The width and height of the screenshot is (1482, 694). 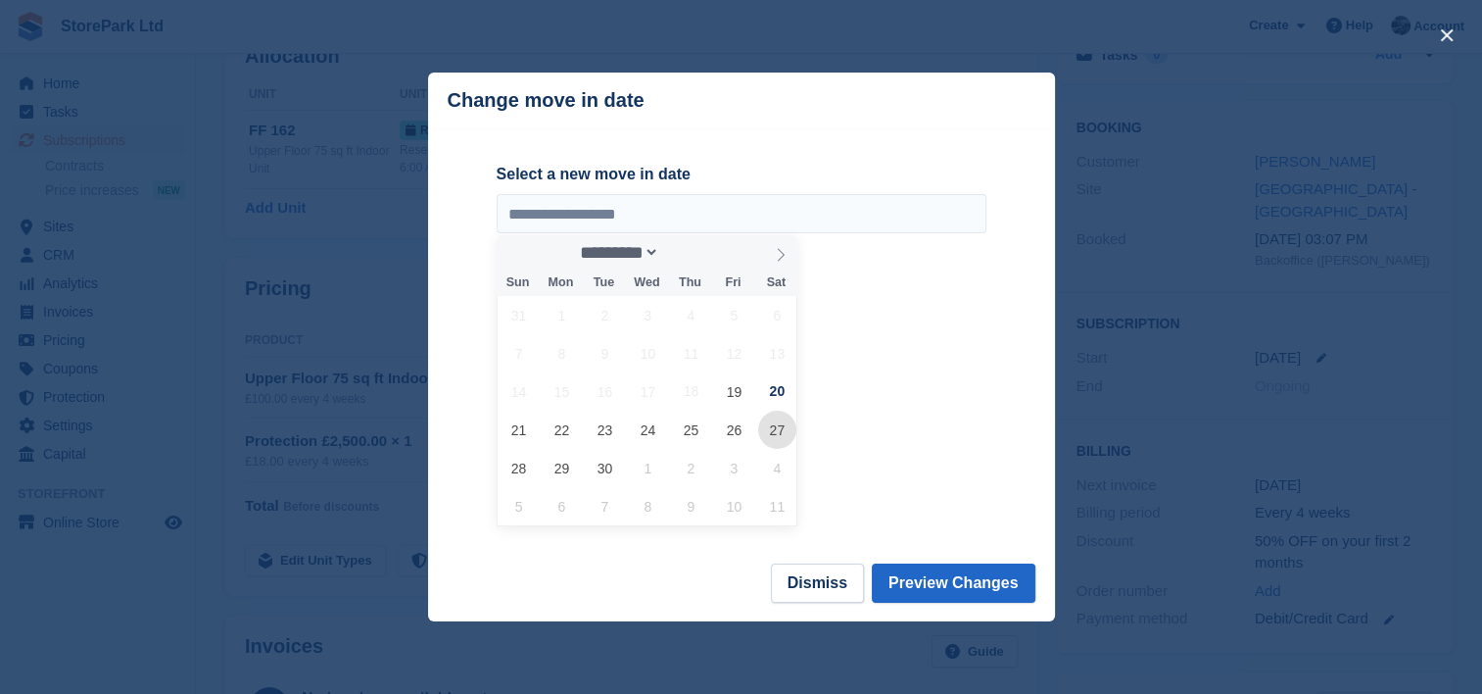 What do you see at coordinates (691, 353) in the screenshot?
I see `span: September 11, 2025` at bounding box center [691, 353].